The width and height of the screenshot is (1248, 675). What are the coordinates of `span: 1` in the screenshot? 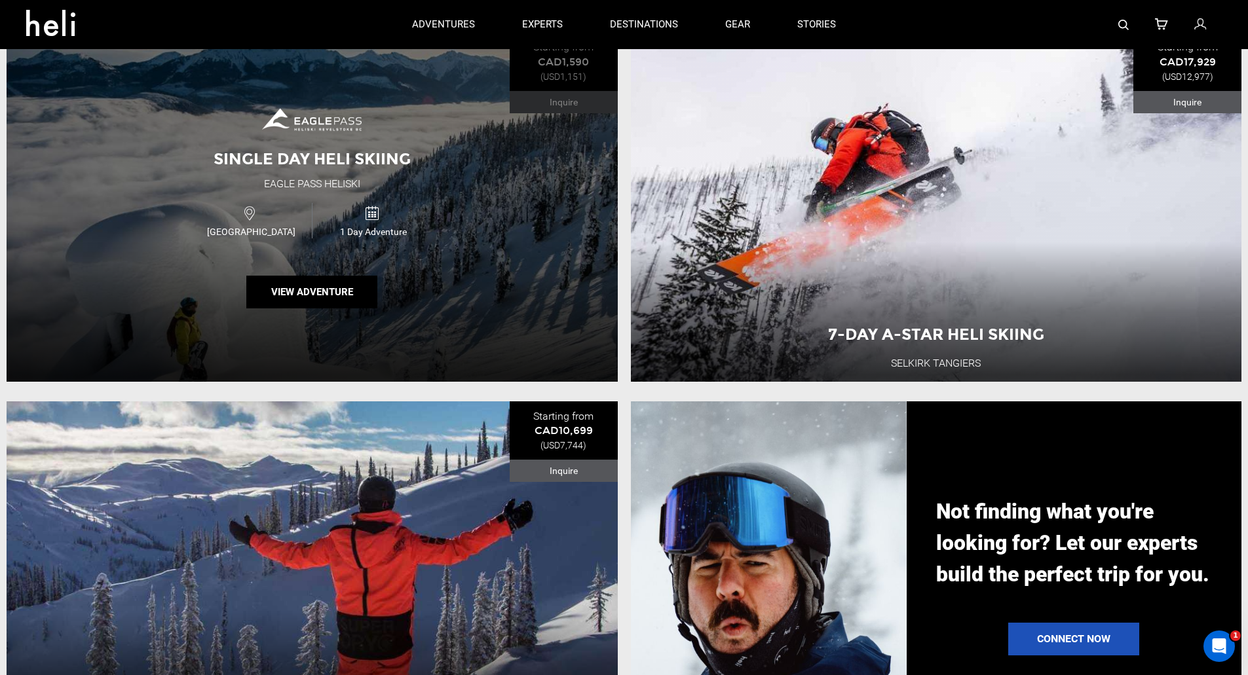 It's located at (1235, 636).